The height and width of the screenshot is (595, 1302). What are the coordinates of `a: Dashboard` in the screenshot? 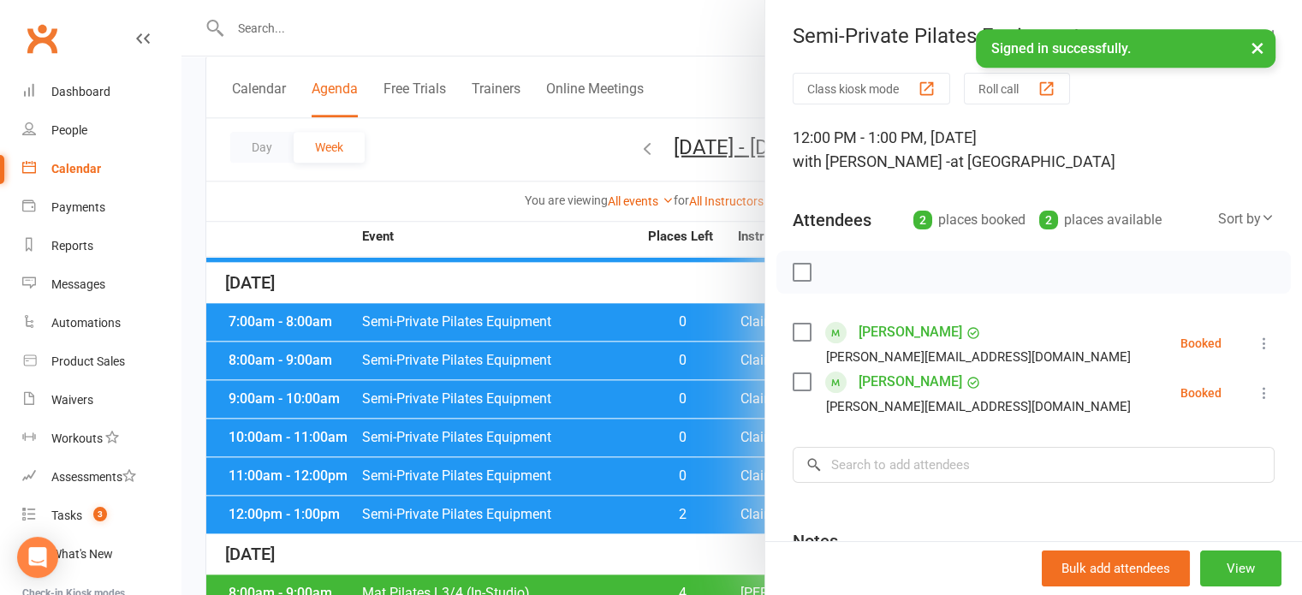 It's located at (101, 92).